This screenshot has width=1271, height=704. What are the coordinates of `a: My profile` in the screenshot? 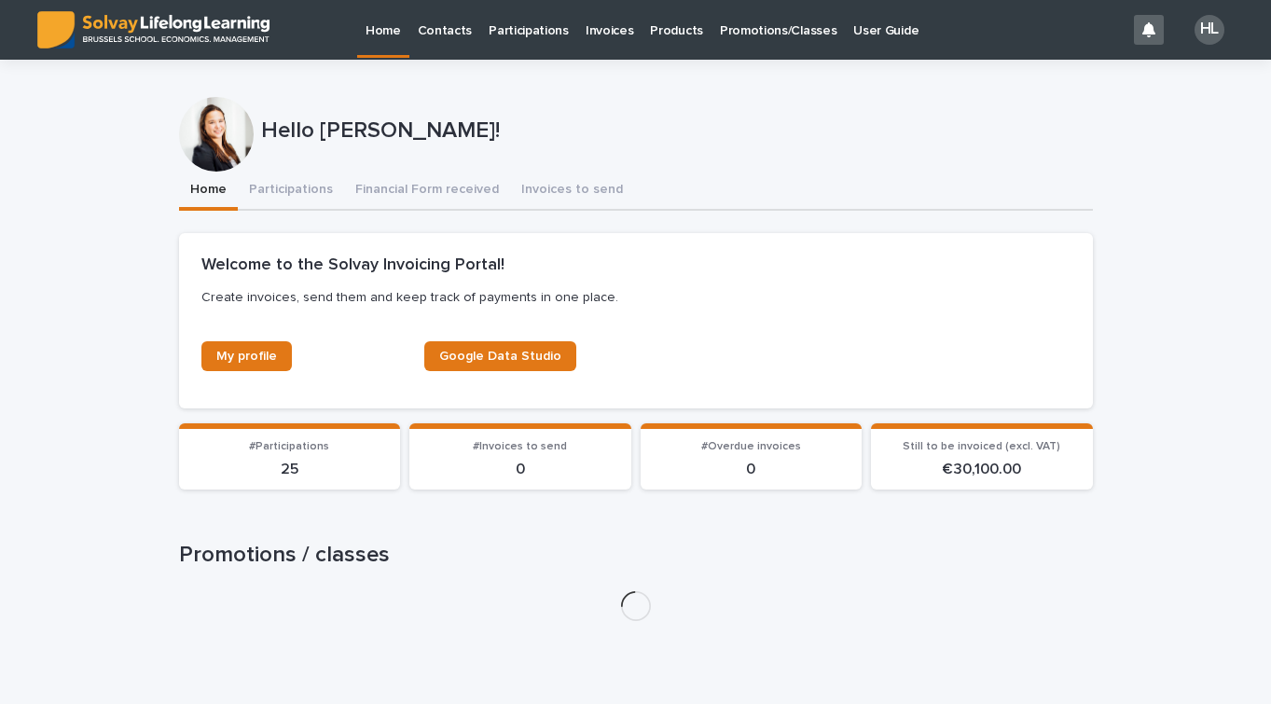 It's located at (246, 356).